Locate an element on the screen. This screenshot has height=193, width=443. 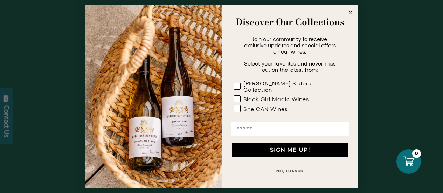
input: Email is located at coordinates (290, 129).